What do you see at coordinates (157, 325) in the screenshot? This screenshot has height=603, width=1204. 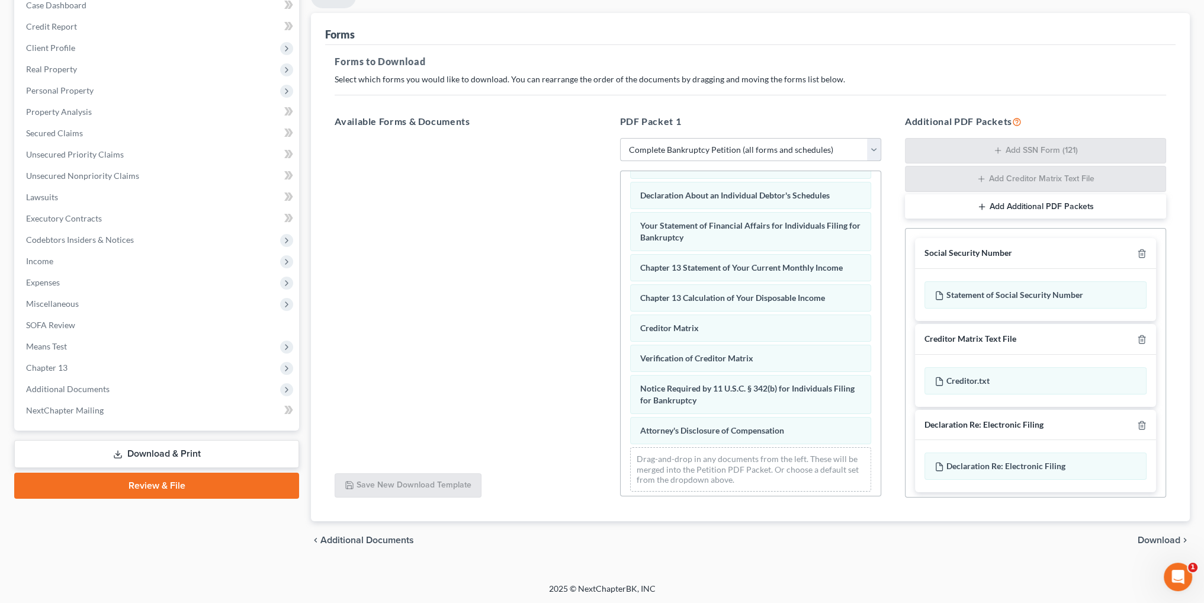 I see `a: SOFA Review` at bounding box center [157, 325].